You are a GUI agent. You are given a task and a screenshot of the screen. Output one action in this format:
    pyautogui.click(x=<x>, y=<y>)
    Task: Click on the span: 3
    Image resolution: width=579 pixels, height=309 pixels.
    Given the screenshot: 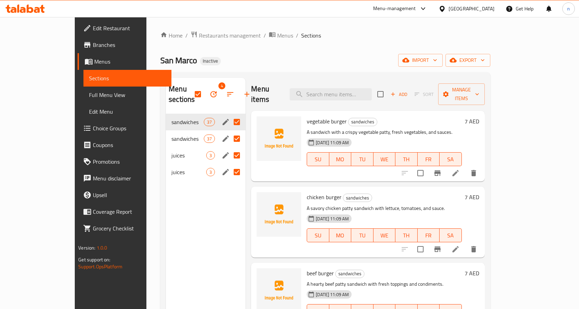 What is the action you would take?
    pyautogui.click(x=210, y=156)
    